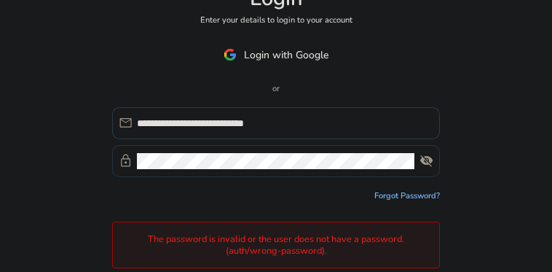 This screenshot has width=552, height=272. Describe the element at coordinates (407, 196) in the screenshot. I see `a: Forgot Password?` at that location.